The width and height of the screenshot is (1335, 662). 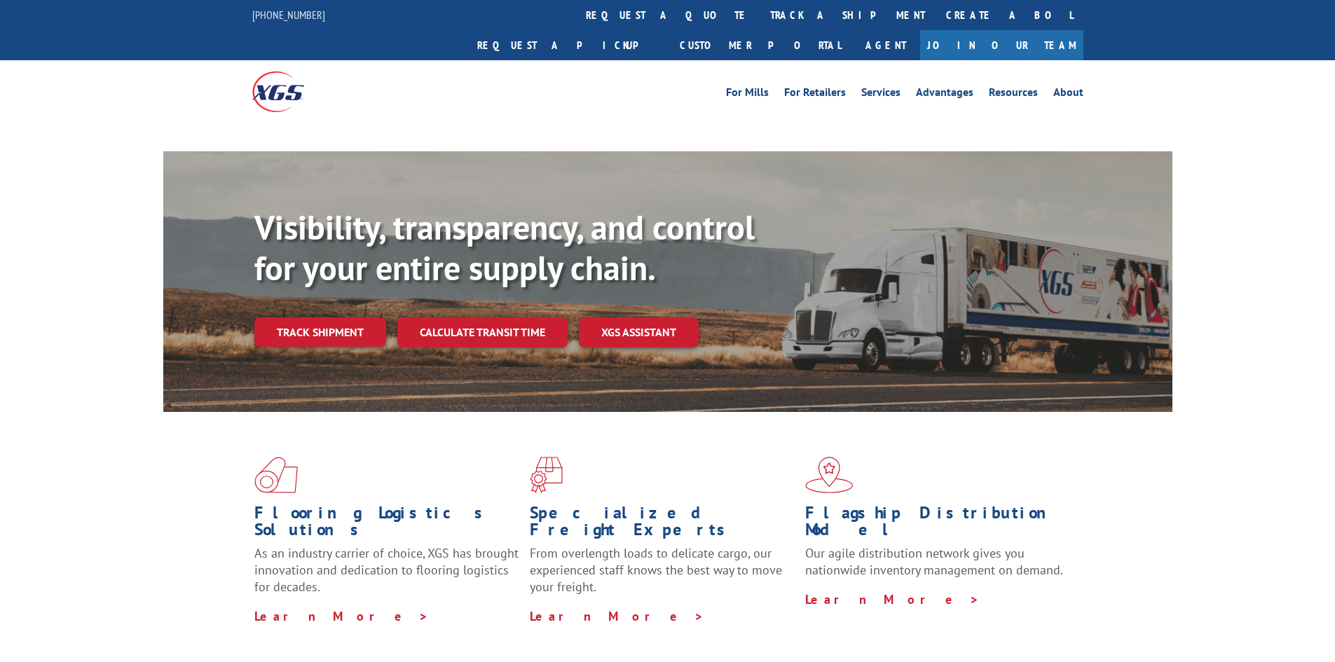 I want to click on a: Advantages, so click(x=944, y=95).